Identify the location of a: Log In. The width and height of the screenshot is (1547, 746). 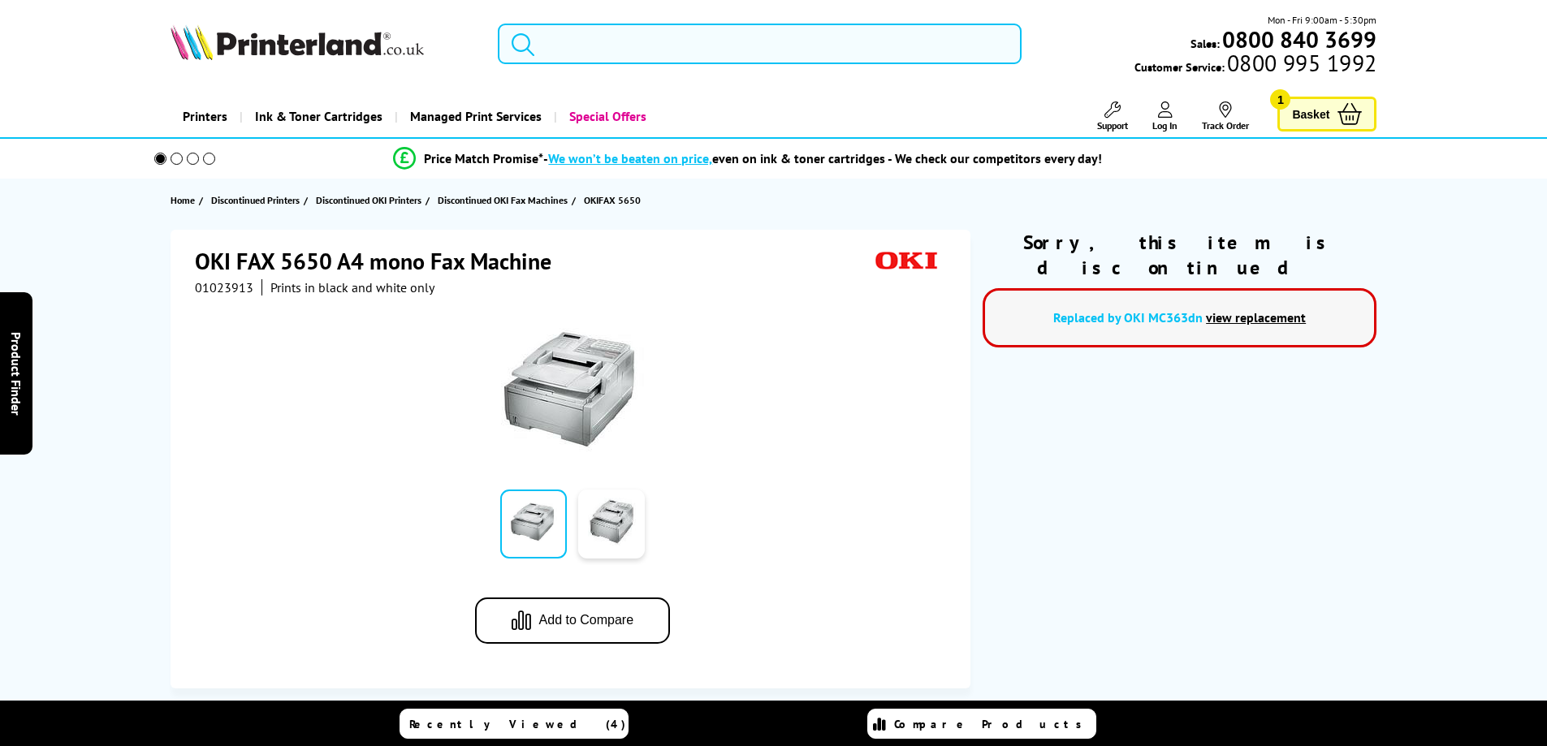
(1165, 116).